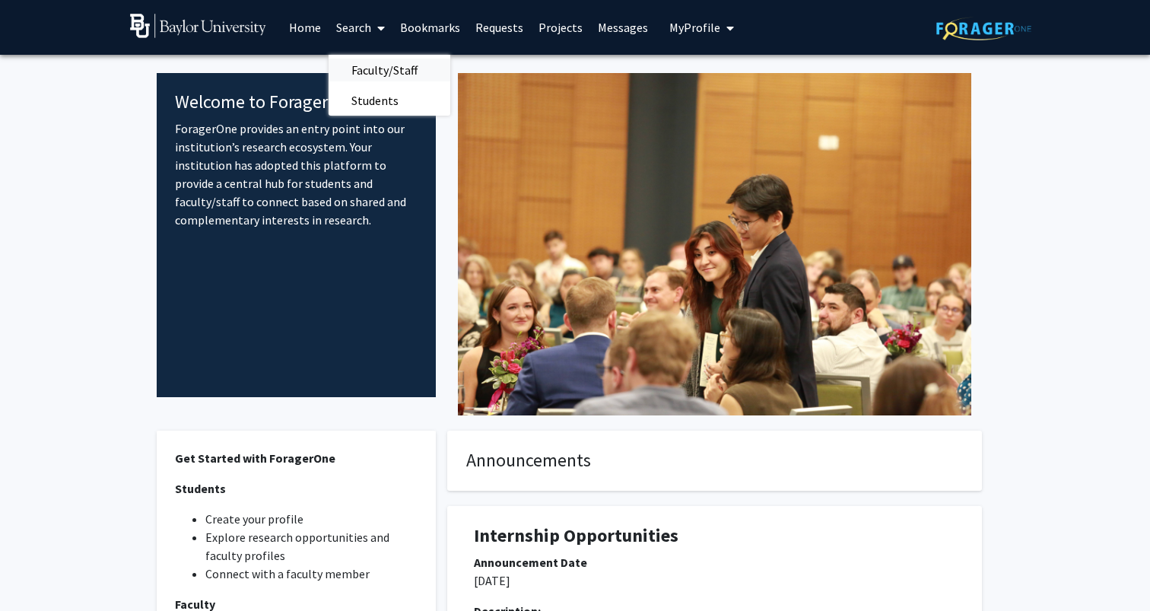 The height and width of the screenshot is (611, 1150). Describe the element at coordinates (623, 27) in the screenshot. I see `a: Messages` at that location.